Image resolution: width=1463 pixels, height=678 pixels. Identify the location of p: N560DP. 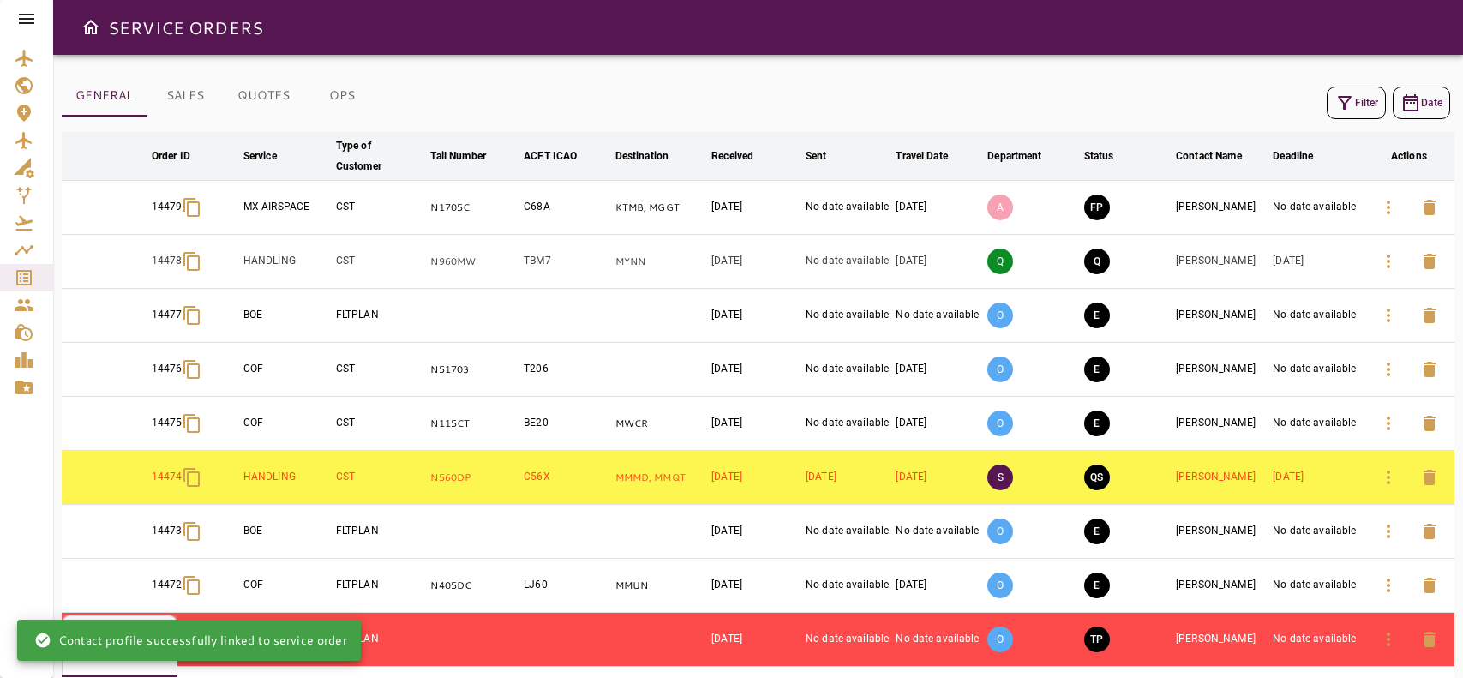
(473, 477).